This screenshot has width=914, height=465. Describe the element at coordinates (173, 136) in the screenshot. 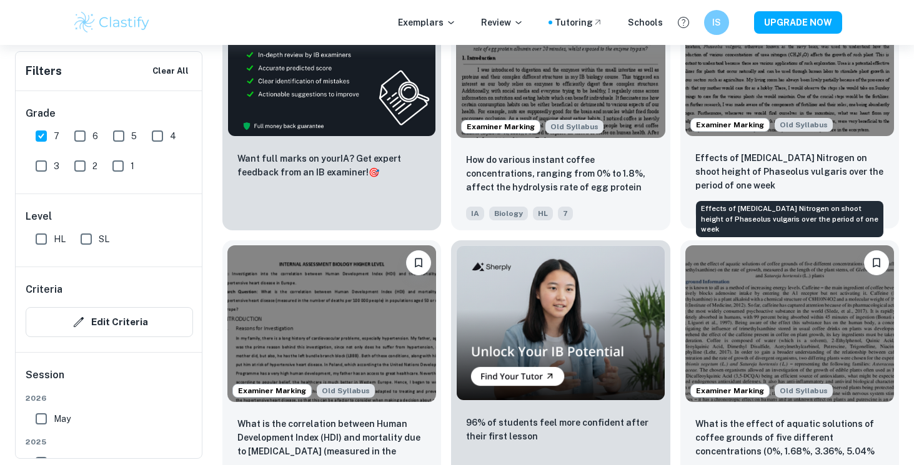

I see `span: 4` at that location.